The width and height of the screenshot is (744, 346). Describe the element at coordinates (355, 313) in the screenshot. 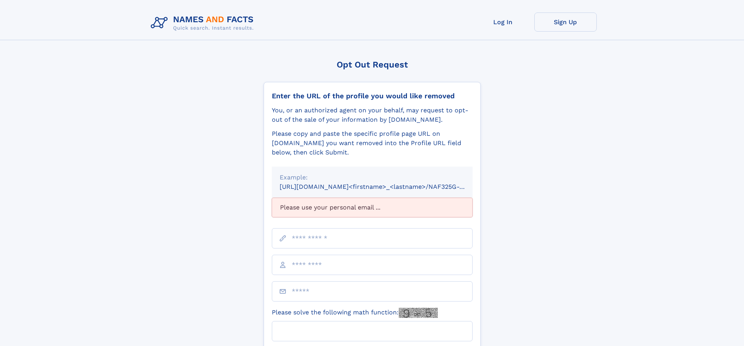

I see `label: Please solve the following math function:` at that location.